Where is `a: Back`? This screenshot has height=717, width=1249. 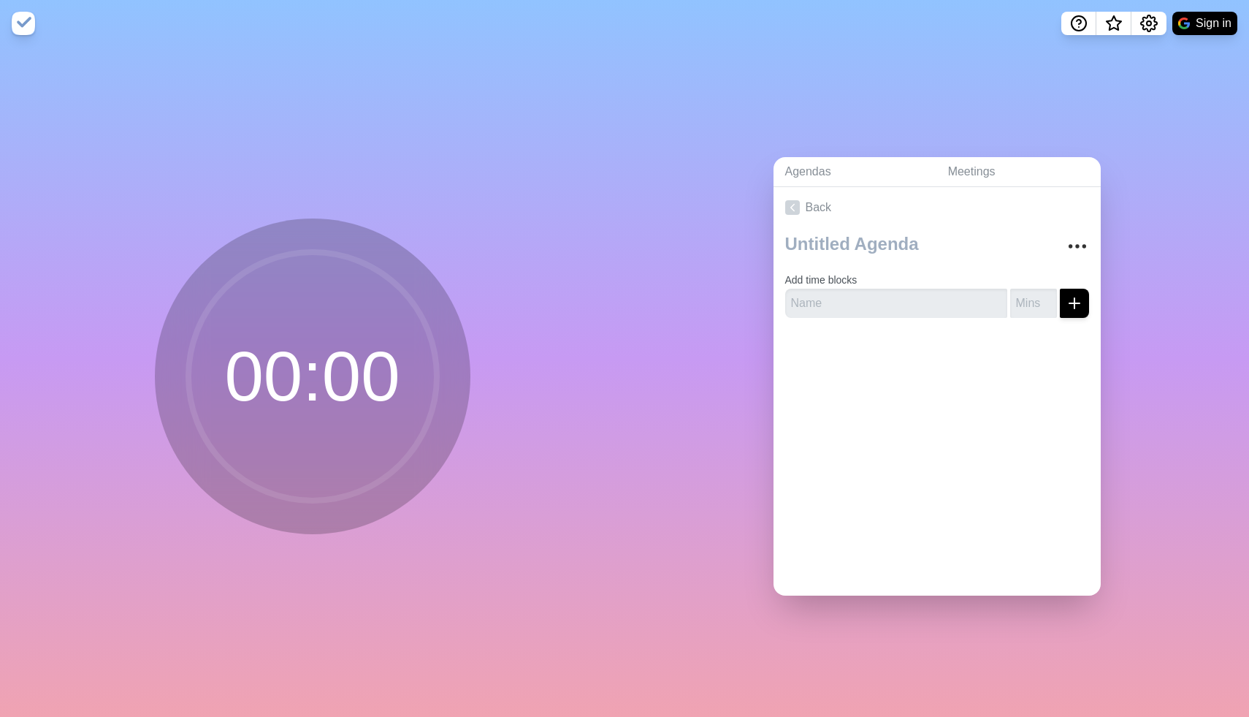 a: Back is located at coordinates (937, 207).